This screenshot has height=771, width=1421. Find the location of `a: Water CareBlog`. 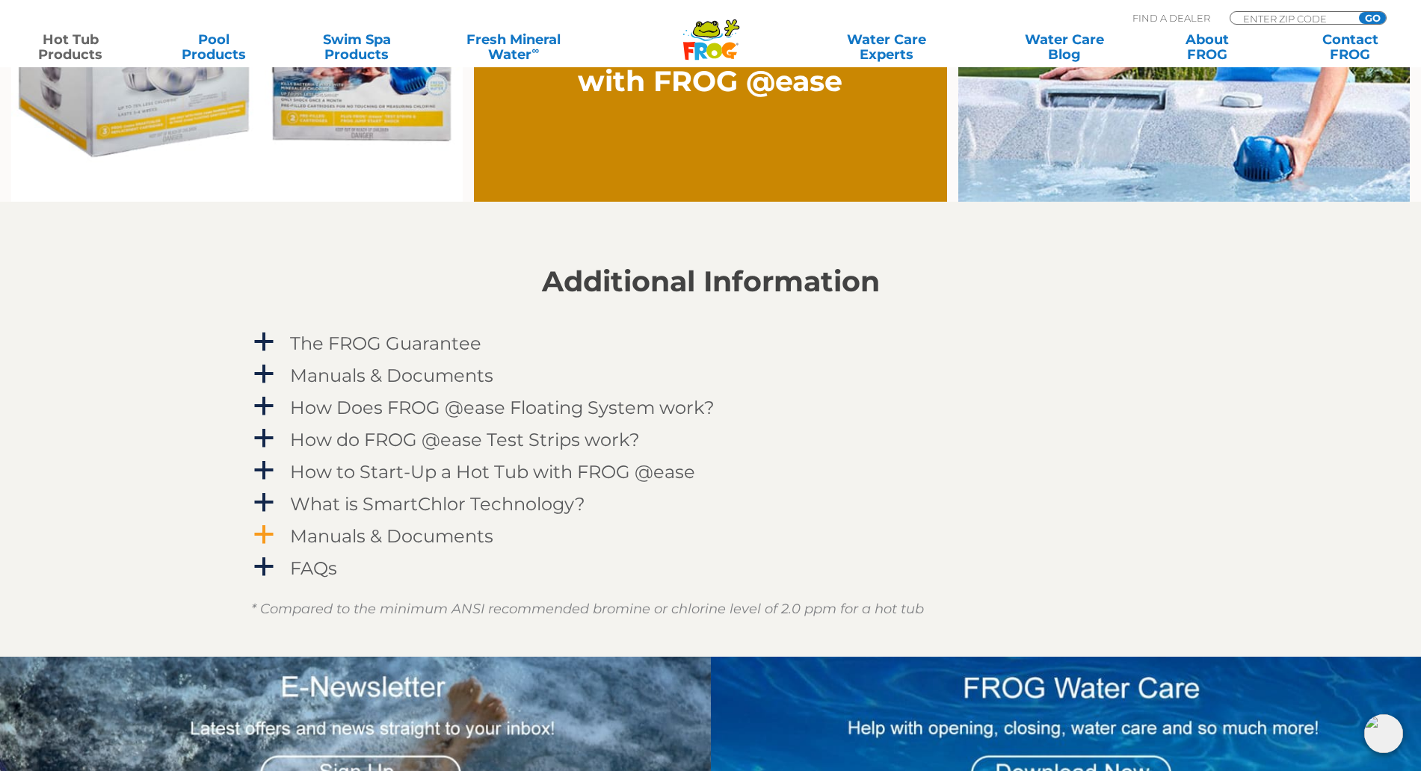

a: Water CareBlog is located at coordinates (1064, 47).